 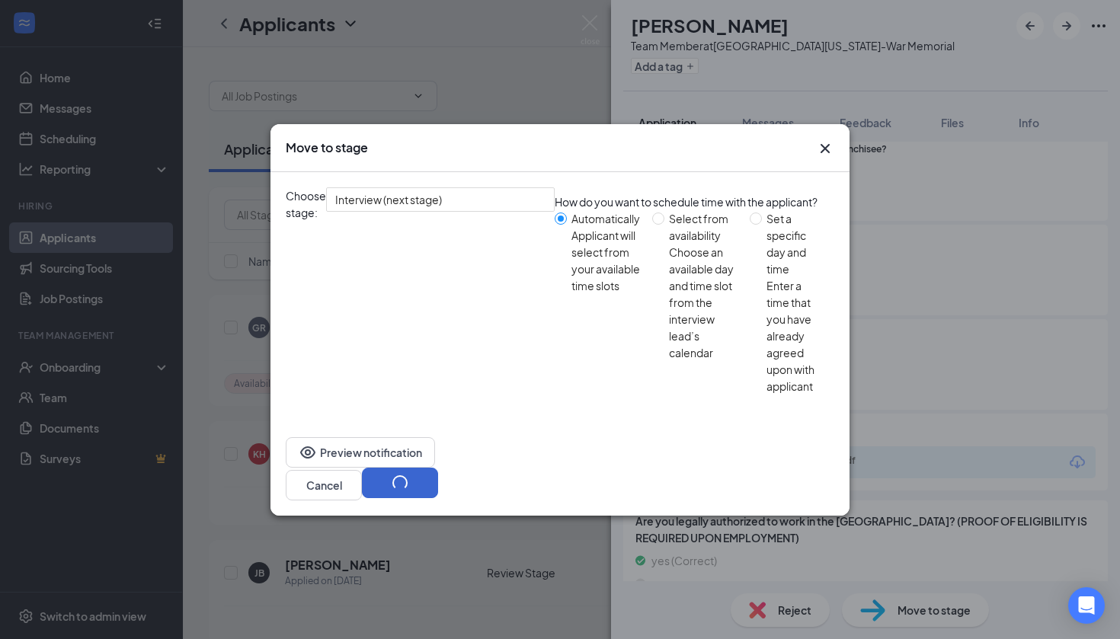 What do you see at coordinates (606, 219) in the screenshot?
I see `div: Automatically` at bounding box center [606, 219].